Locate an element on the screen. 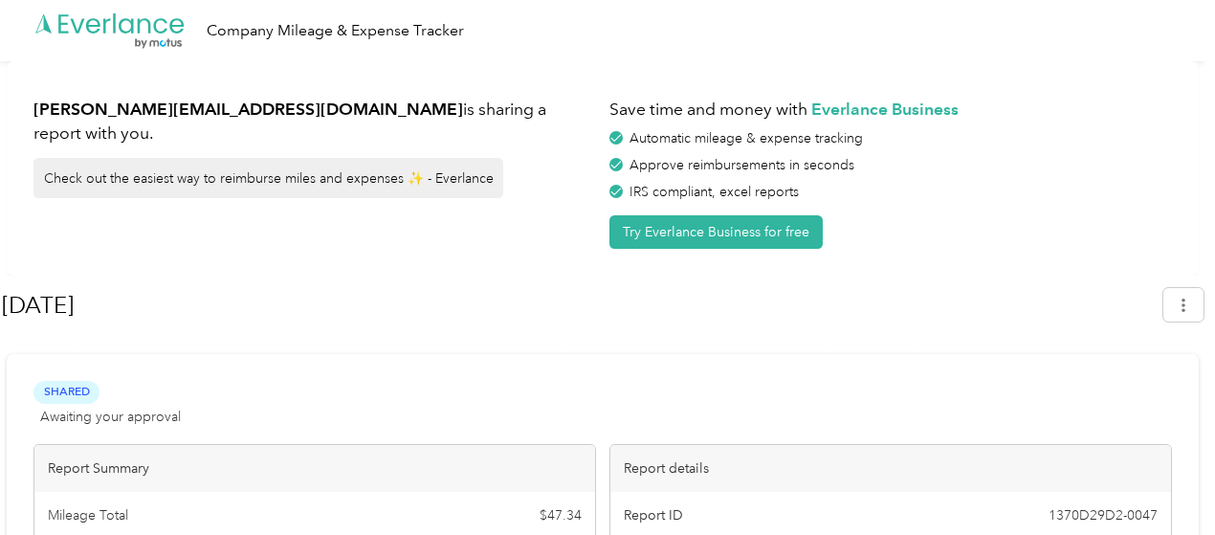 Image resolution: width=1215 pixels, height=535 pixels. h1: Sep 2025 is located at coordinates (576, 305).